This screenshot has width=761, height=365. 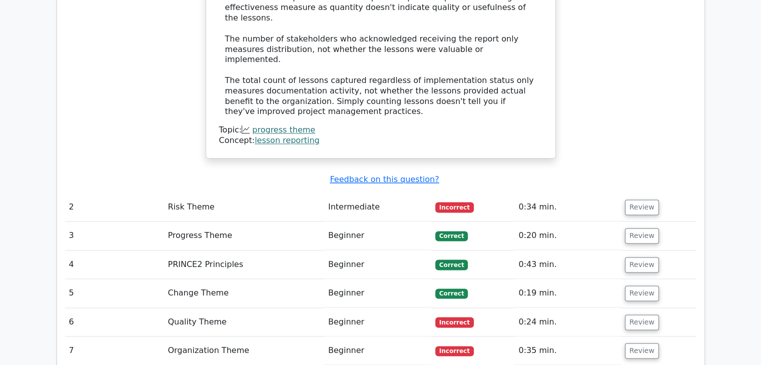 What do you see at coordinates (115, 265) in the screenshot?
I see `td: 4` at bounding box center [115, 265].